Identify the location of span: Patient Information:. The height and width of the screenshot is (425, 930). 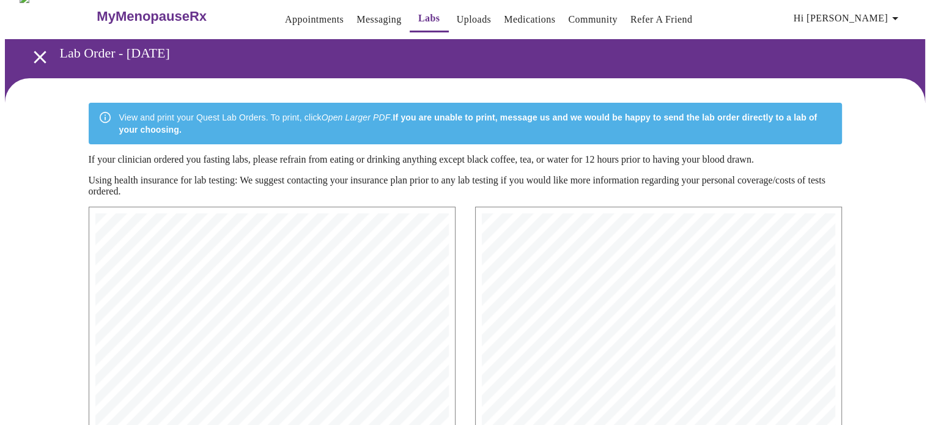
(173, 315).